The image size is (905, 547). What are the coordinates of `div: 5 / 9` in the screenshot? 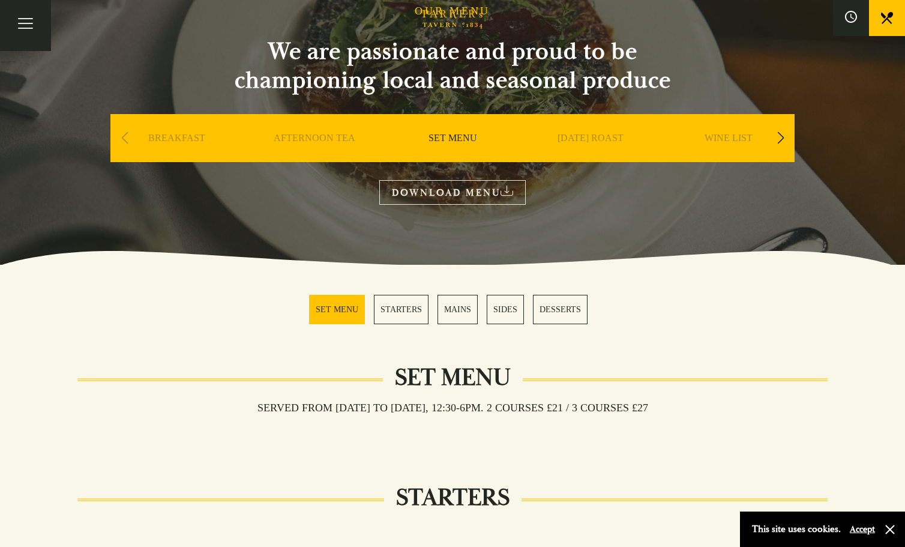 It's located at (728, 156).